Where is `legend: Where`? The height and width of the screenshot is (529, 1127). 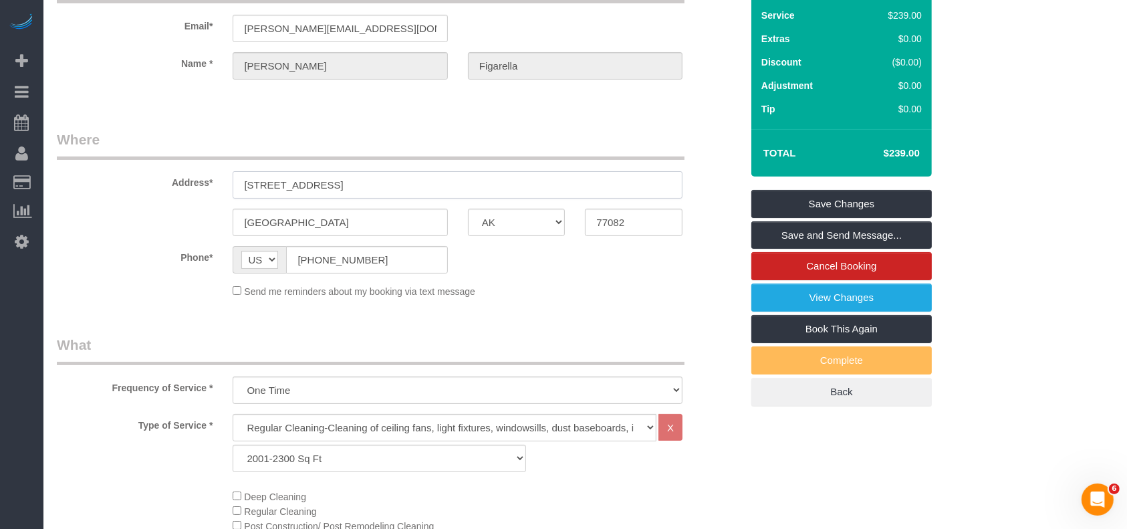
legend: Where is located at coordinates (370, 144).